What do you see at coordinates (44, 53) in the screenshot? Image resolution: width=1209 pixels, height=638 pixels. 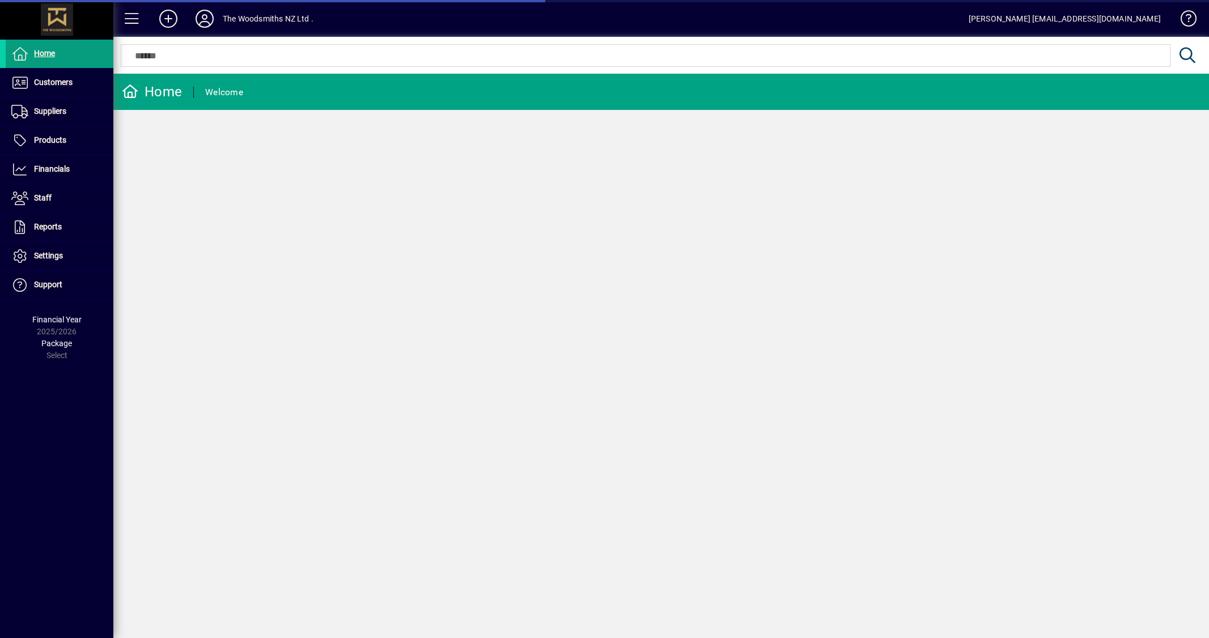 I see `span: Home` at bounding box center [44, 53].